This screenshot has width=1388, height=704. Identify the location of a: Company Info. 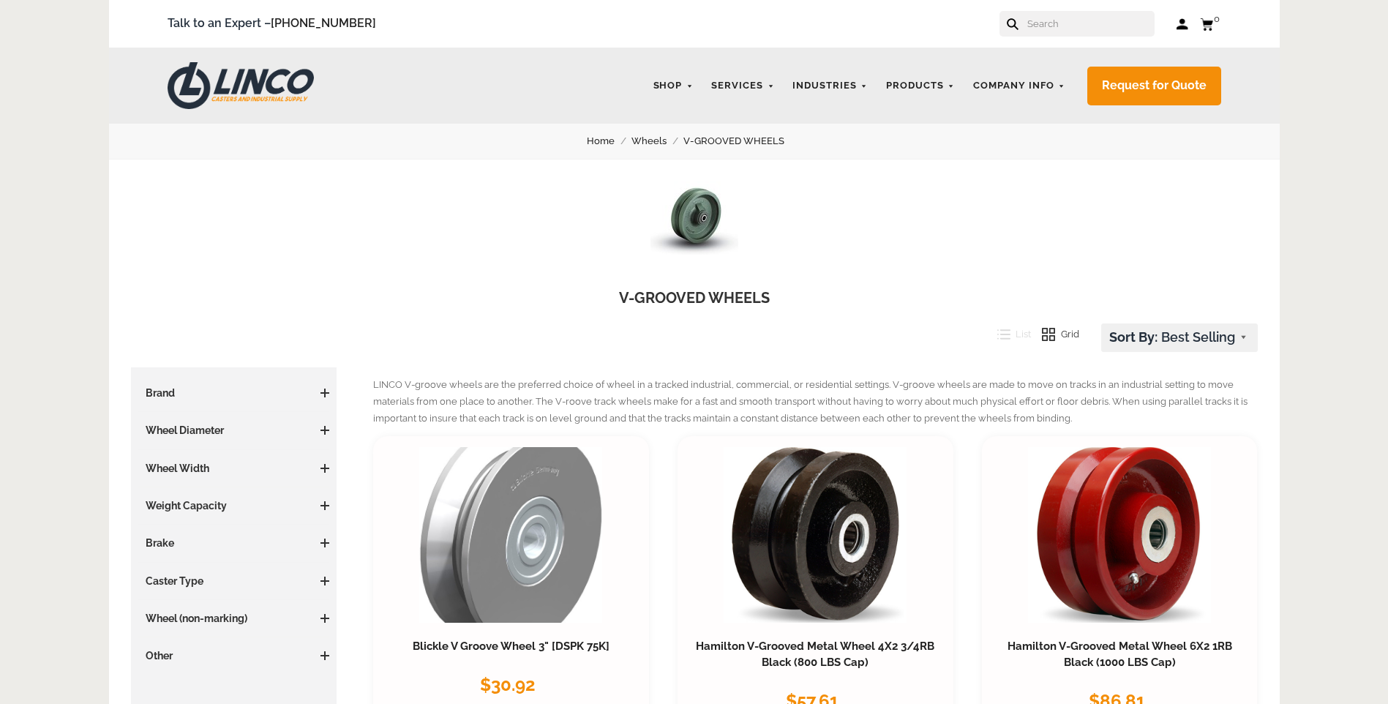
(1019, 86).